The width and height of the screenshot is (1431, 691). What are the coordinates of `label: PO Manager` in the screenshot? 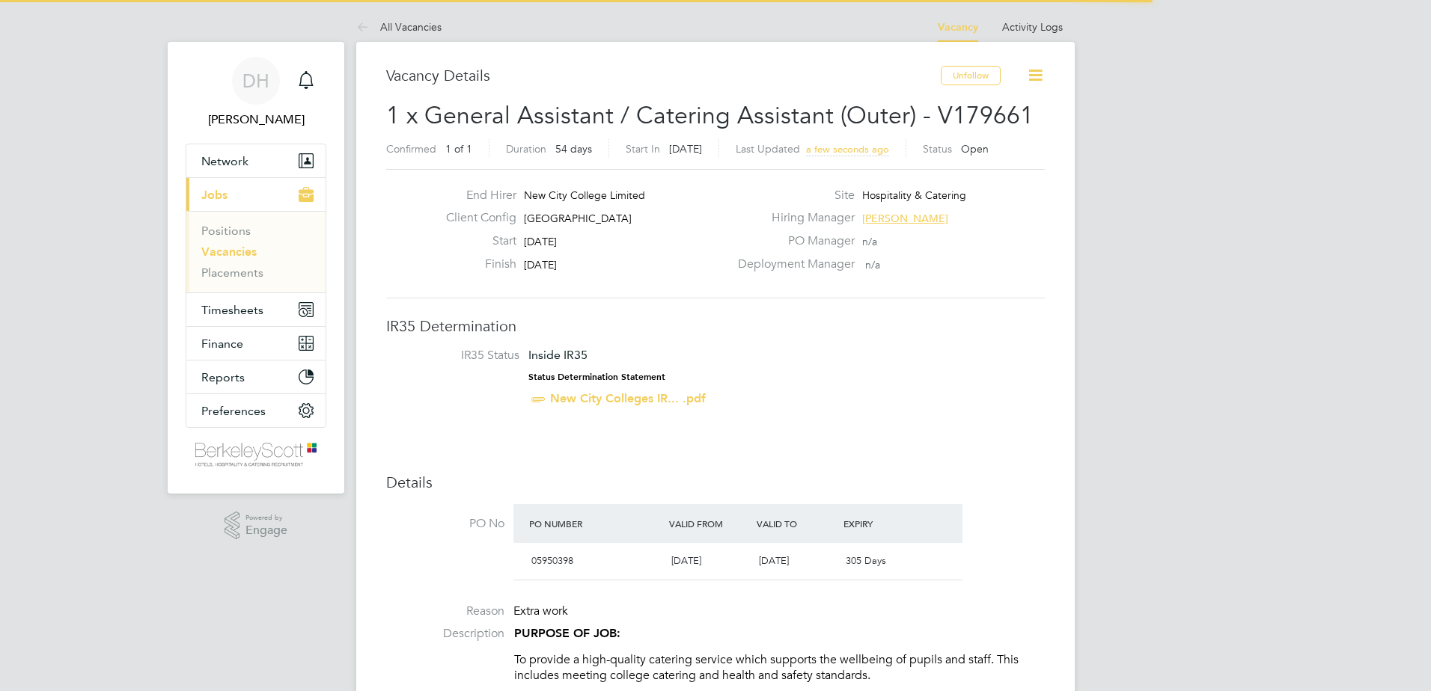 It's located at (792, 241).